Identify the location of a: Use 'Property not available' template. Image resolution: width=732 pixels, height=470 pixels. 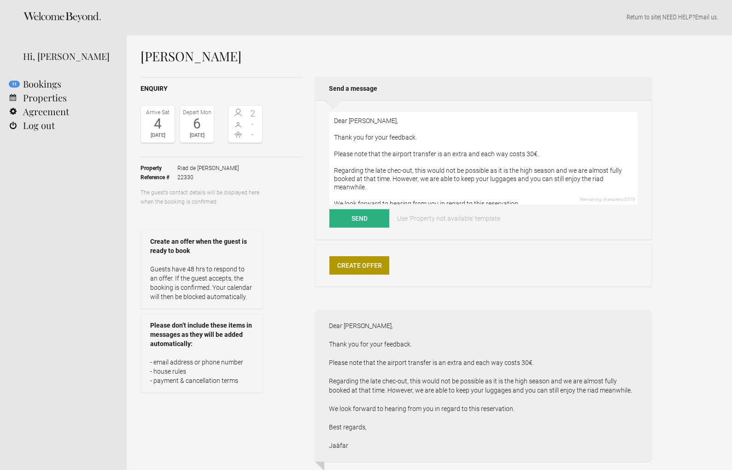
(449, 218).